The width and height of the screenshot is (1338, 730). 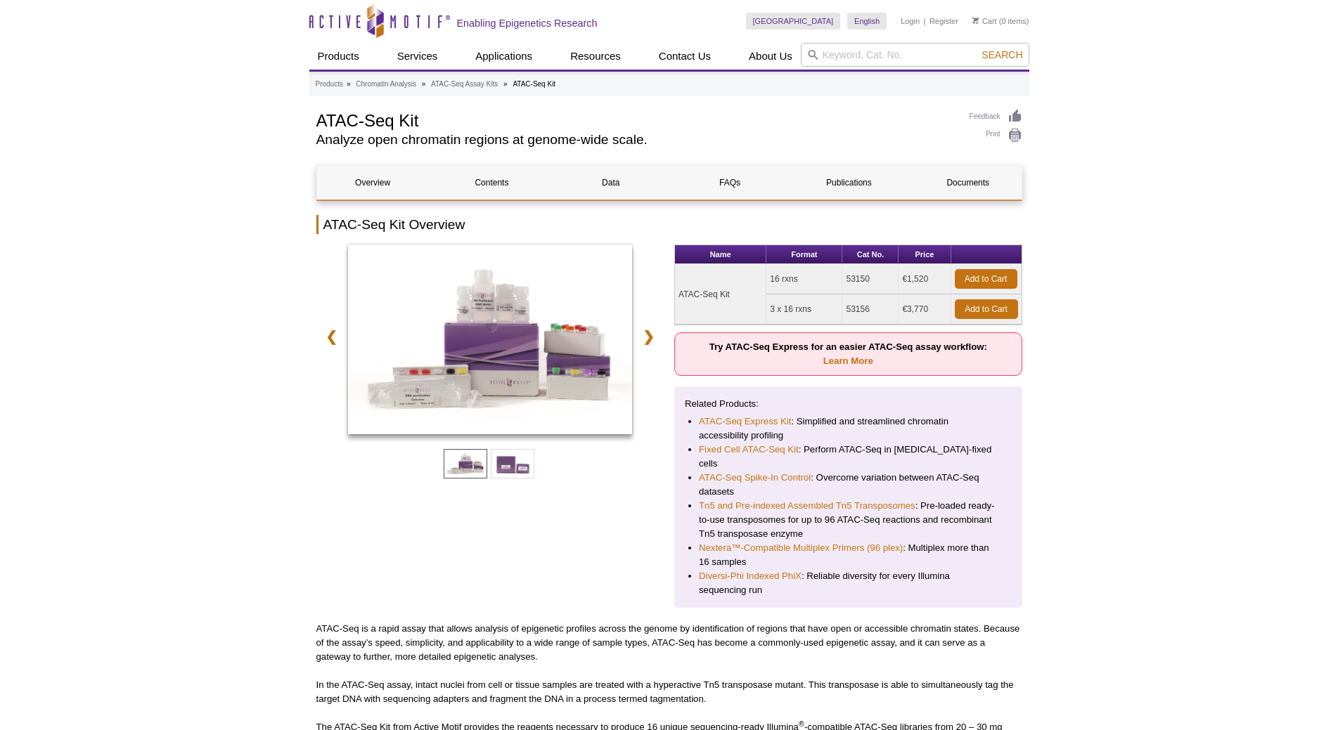 I want to click on td: €3,770, so click(x=924, y=309).